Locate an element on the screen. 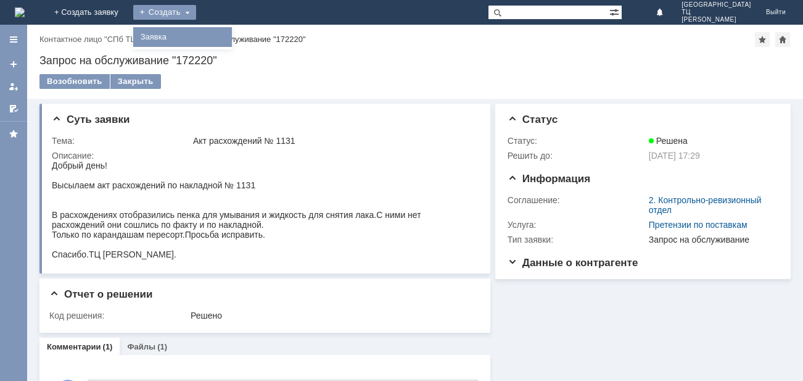 The width and height of the screenshot is (803, 381). a: Перейти на домашнюю страницу is located at coordinates (20, 12).